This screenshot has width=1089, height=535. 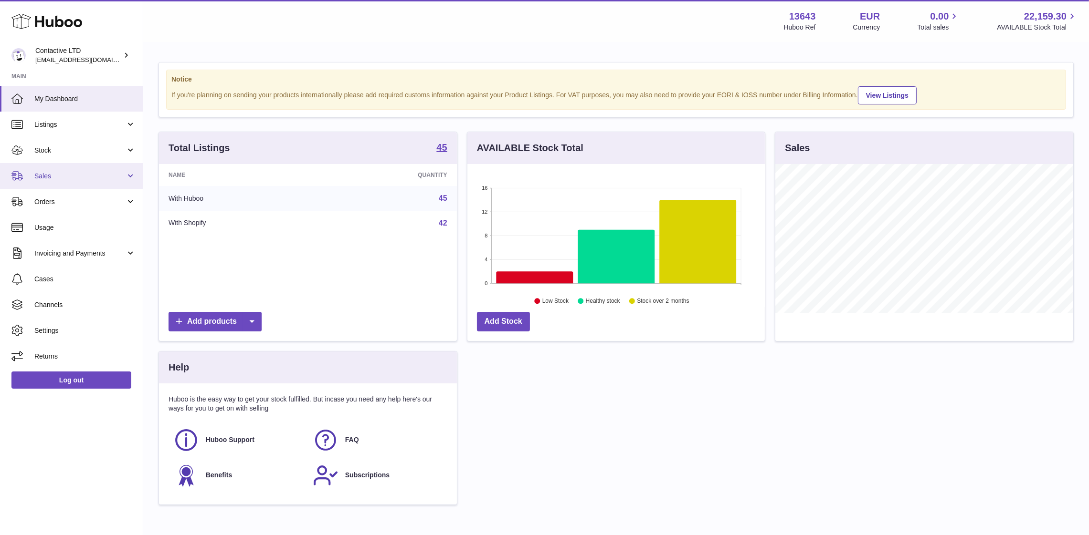 I want to click on text: 4, so click(x=486, y=260).